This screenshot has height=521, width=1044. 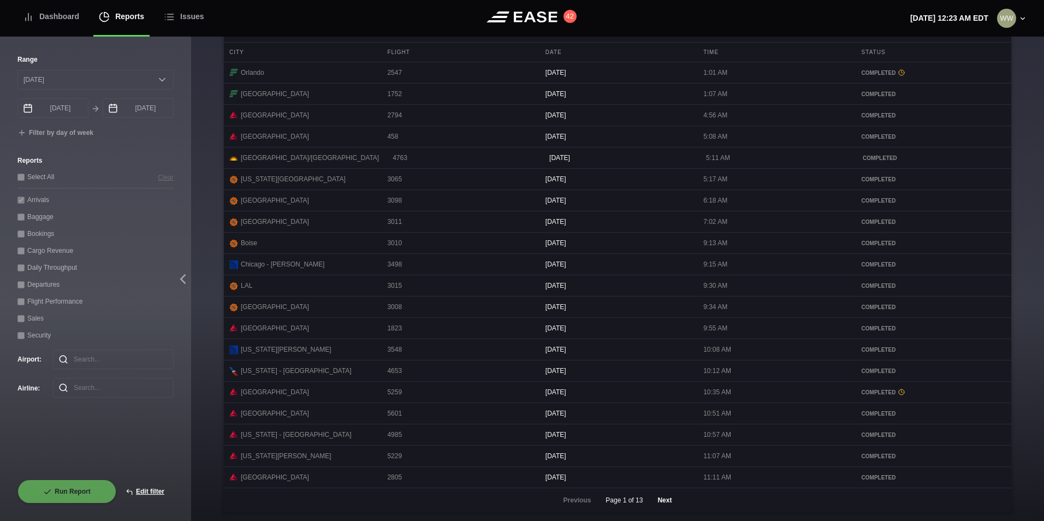 I want to click on span: 10:08 AM, so click(x=717, y=349).